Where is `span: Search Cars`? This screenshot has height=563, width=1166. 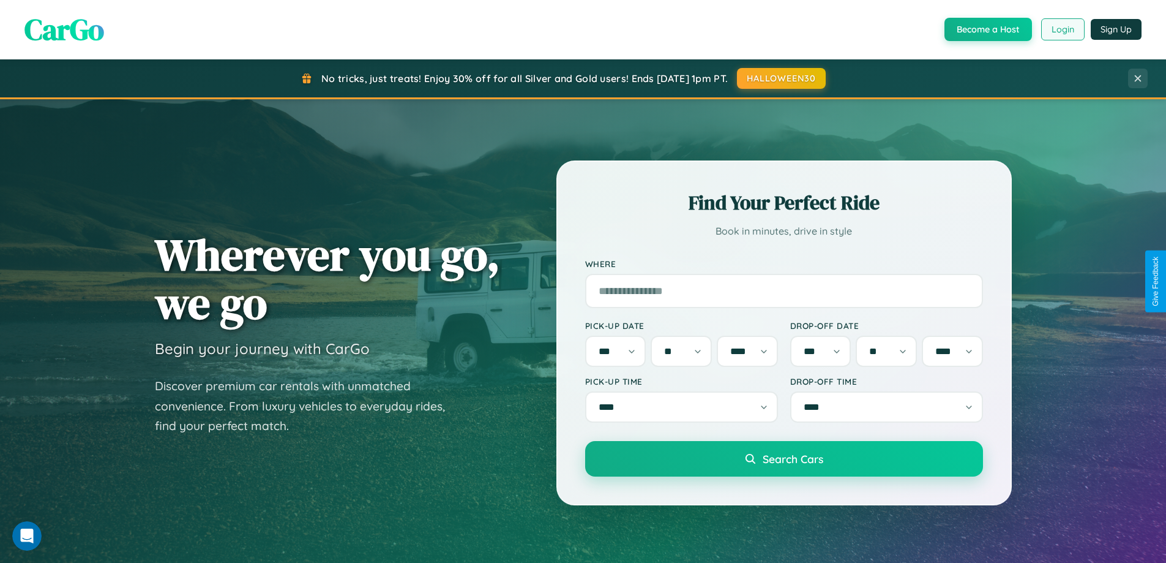
span: Search Cars is located at coordinates (793, 459).